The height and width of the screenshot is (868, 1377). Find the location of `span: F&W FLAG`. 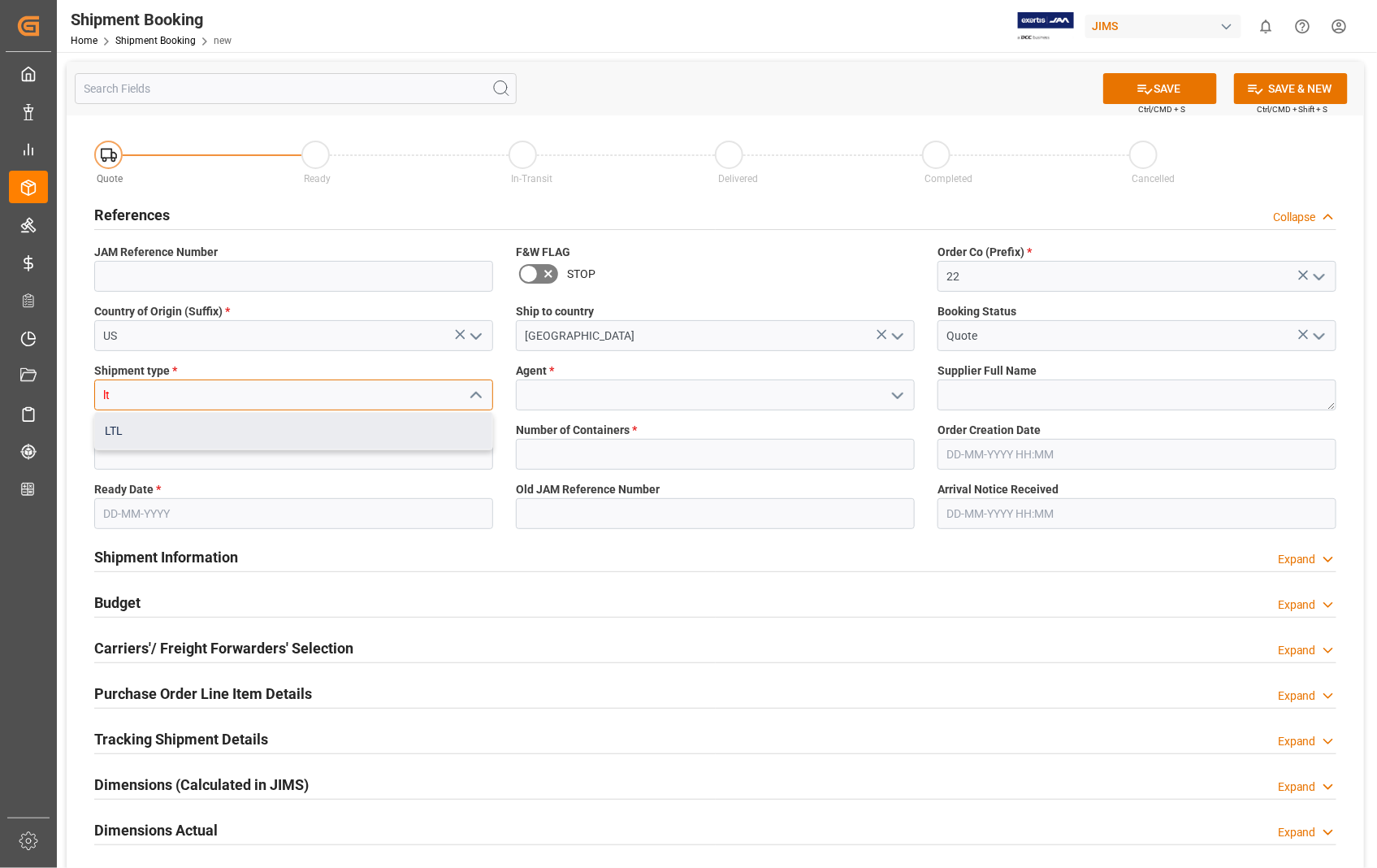

span: F&W FLAG is located at coordinates (543, 252).